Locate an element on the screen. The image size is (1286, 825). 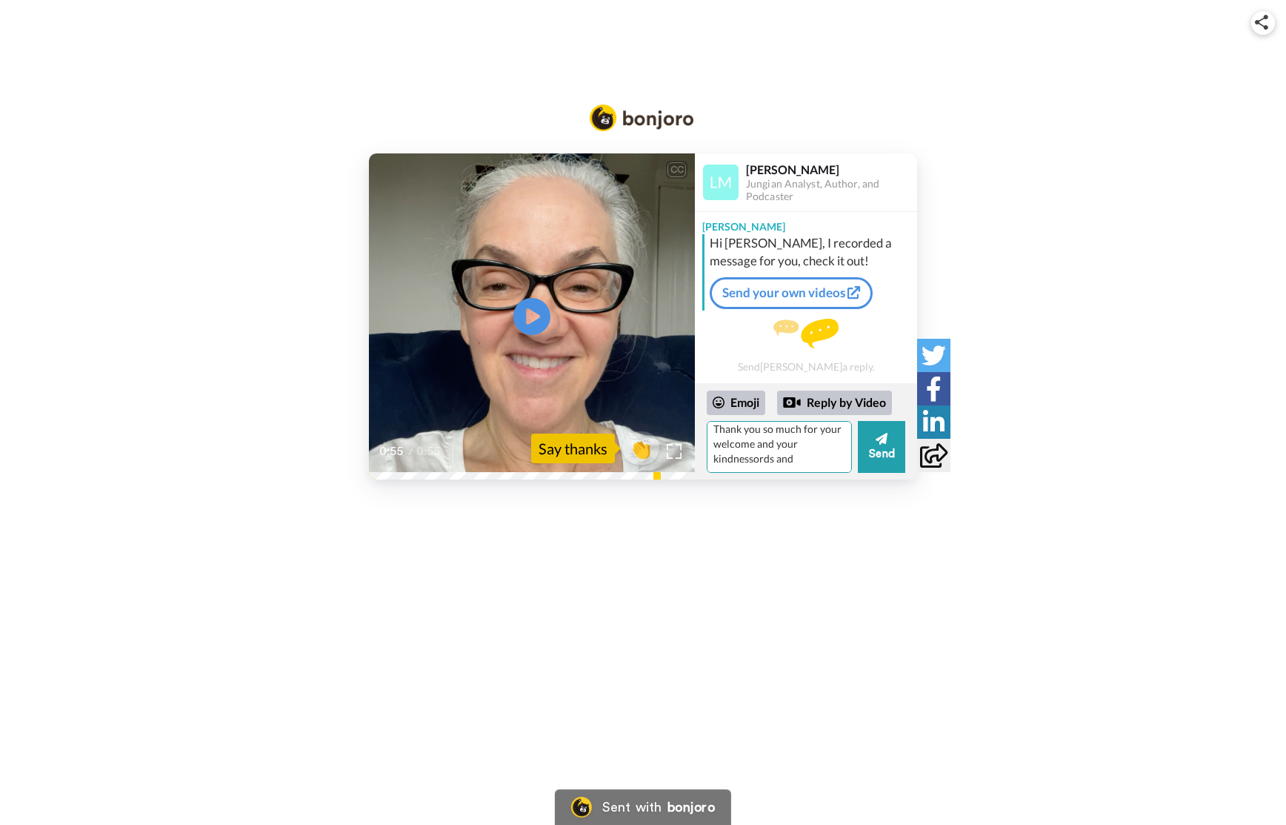
div: Jungian Analyst, Author, and Podcaster is located at coordinates (831, 190).